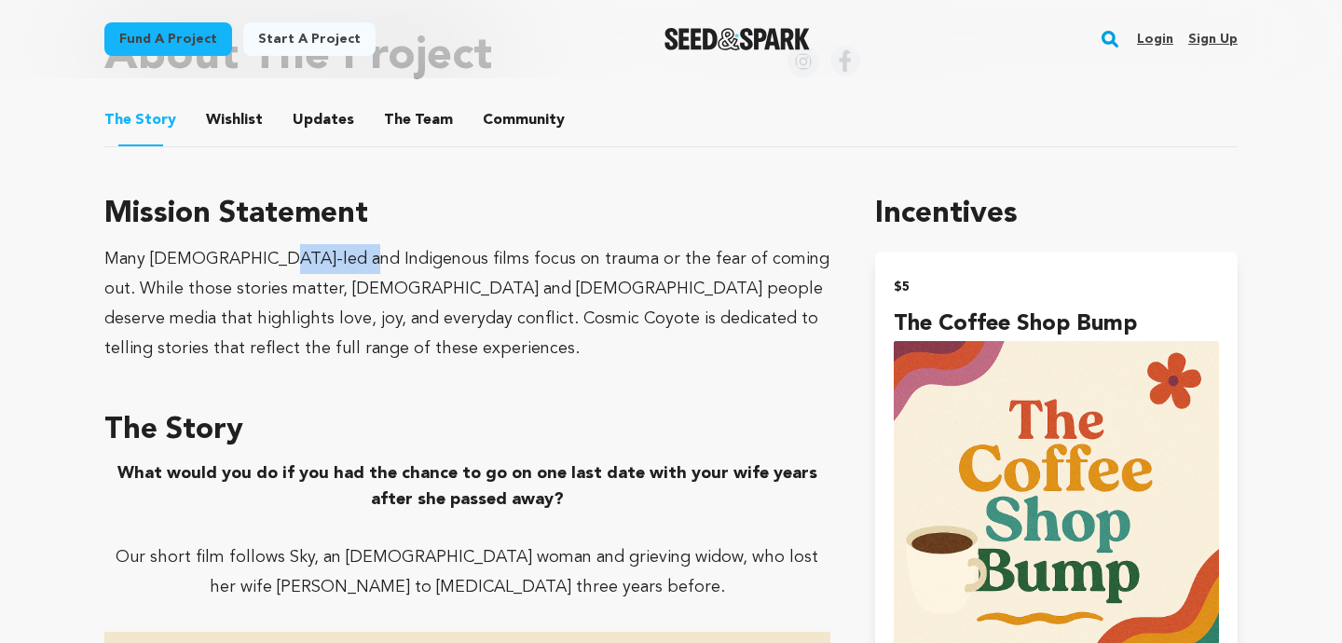 The width and height of the screenshot is (1342, 643). What do you see at coordinates (467, 431) in the screenshot?
I see `h3: The Story` at bounding box center [467, 431].